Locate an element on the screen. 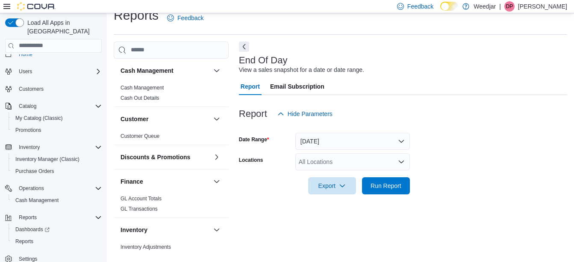  span: Dark Mode is located at coordinates (441, 11).